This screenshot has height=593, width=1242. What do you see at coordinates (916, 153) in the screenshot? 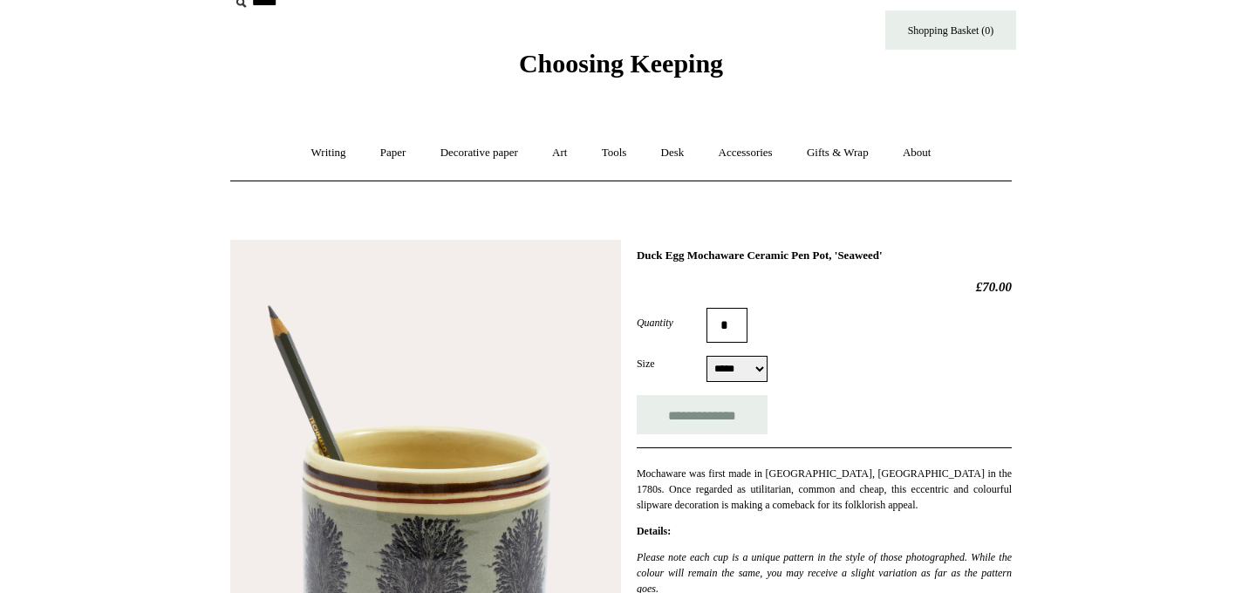
I see `a: About` at bounding box center [916, 153].